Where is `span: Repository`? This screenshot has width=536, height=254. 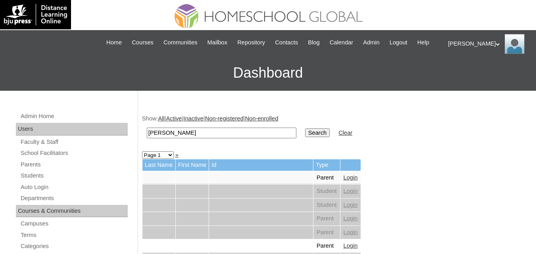 span: Repository is located at coordinates (251, 42).